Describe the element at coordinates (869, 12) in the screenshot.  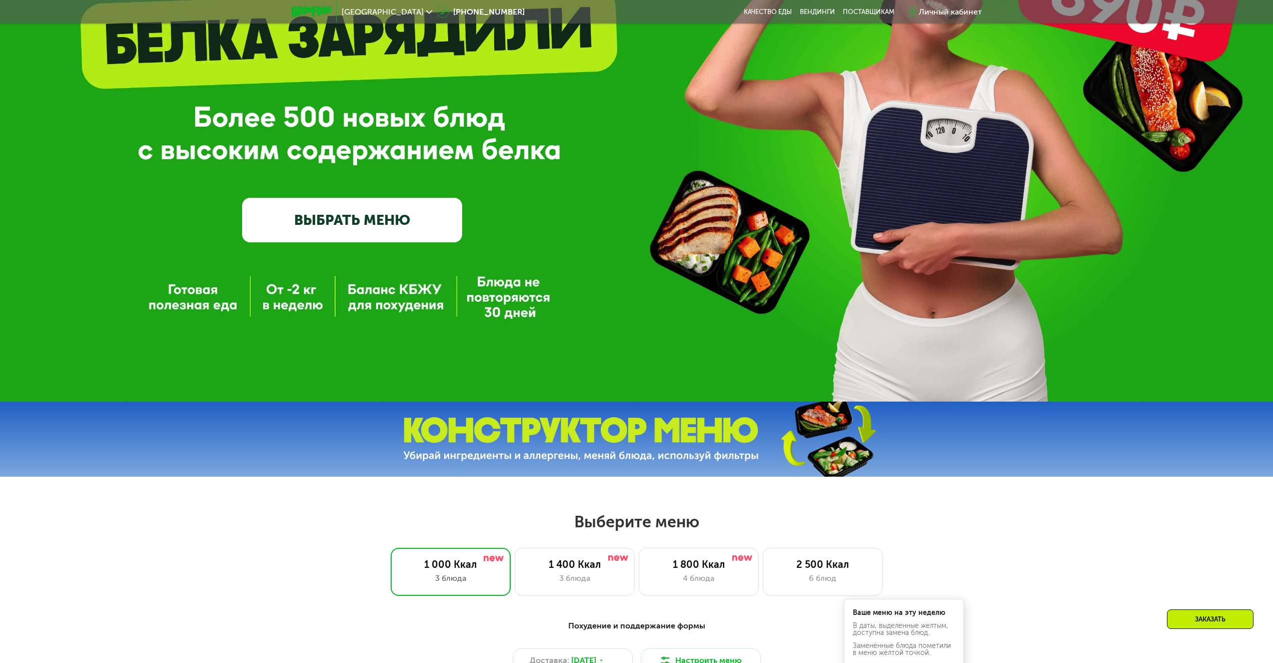
I see `div: поставщикам` at that location.